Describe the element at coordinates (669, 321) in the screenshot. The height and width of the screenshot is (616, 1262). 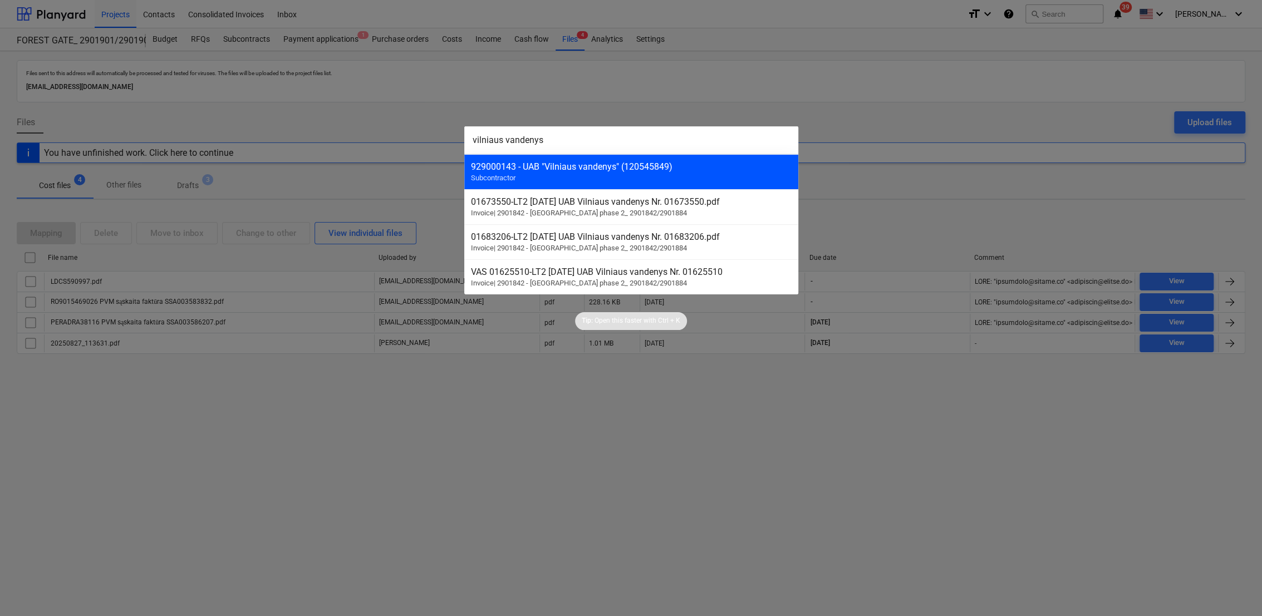
I see `p: Ctrl + K` at that location.